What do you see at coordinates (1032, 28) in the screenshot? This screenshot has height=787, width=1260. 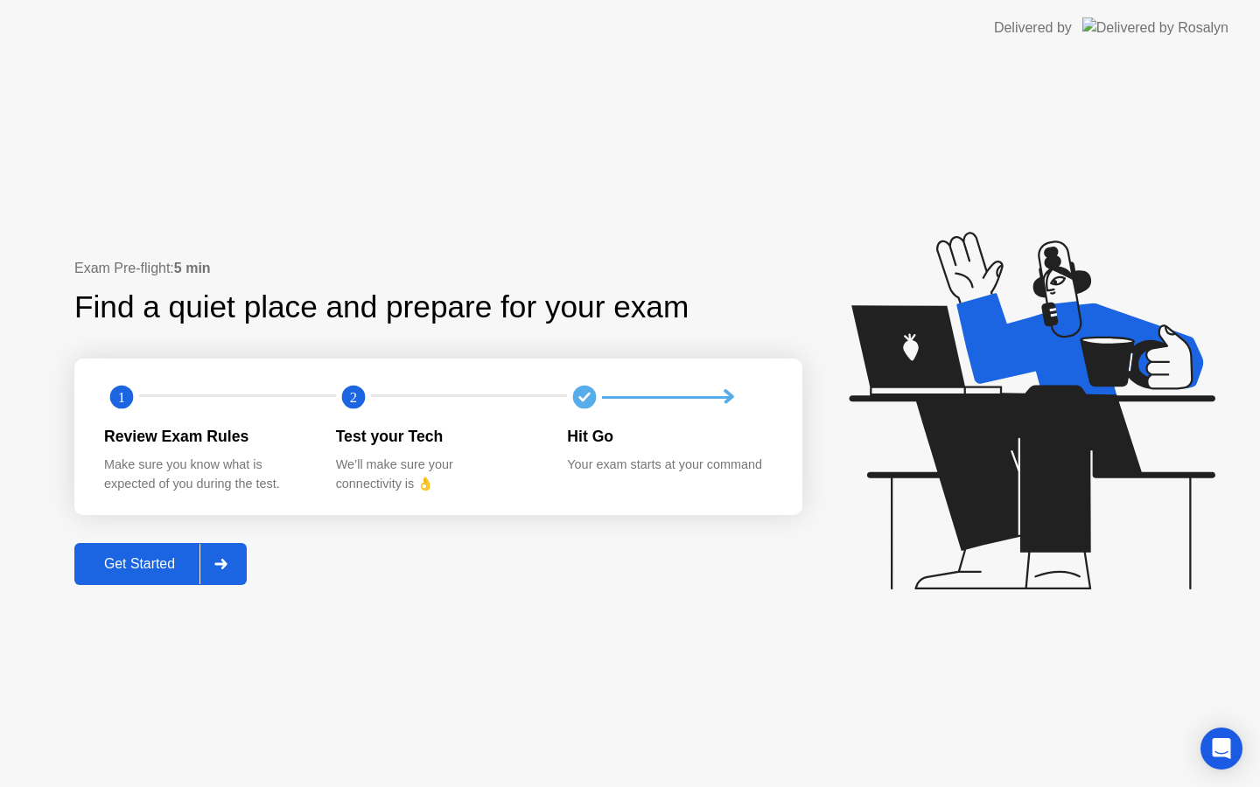 I see `div: Delivered by` at bounding box center [1032, 28].